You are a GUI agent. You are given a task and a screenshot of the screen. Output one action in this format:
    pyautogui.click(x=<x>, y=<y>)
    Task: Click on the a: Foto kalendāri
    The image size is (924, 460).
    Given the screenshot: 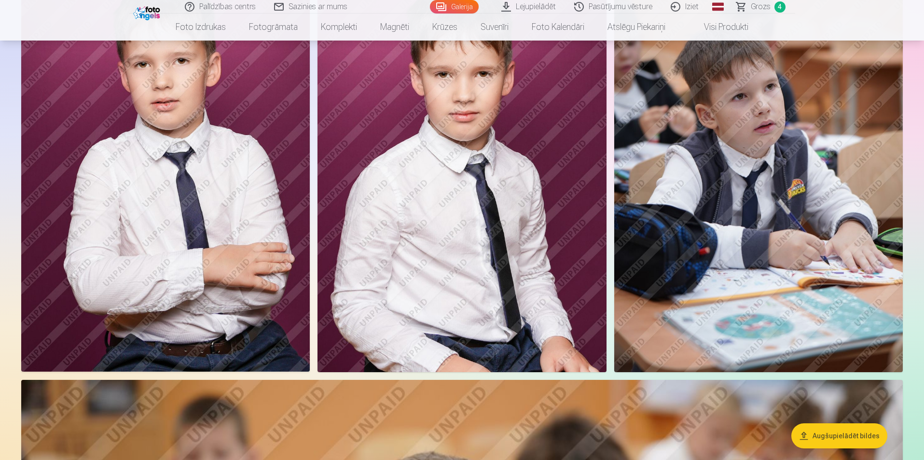 What is the action you would take?
    pyautogui.click(x=558, y=27)
    